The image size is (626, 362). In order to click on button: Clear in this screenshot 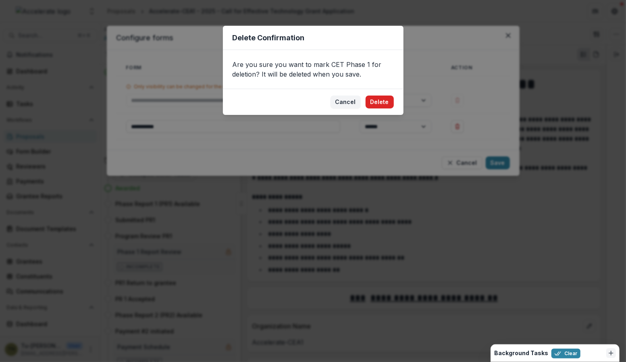, I will do `click(566, 353)`.